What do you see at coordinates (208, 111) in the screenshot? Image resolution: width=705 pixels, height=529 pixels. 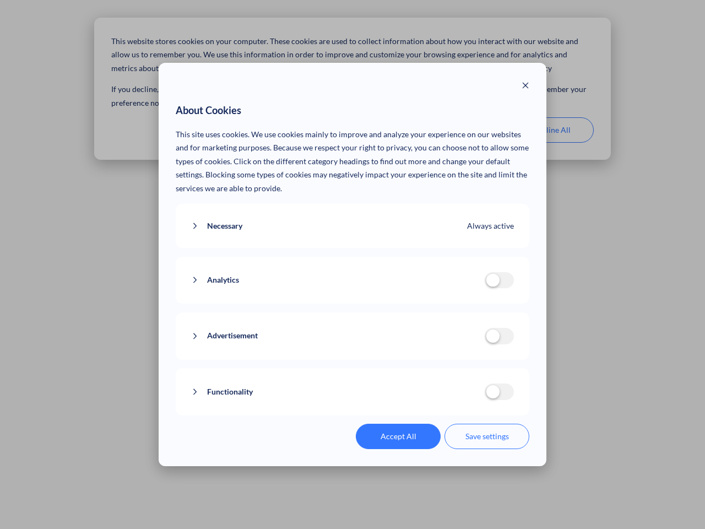 I see `span: About Cookies` at bounding box center [208, 111].